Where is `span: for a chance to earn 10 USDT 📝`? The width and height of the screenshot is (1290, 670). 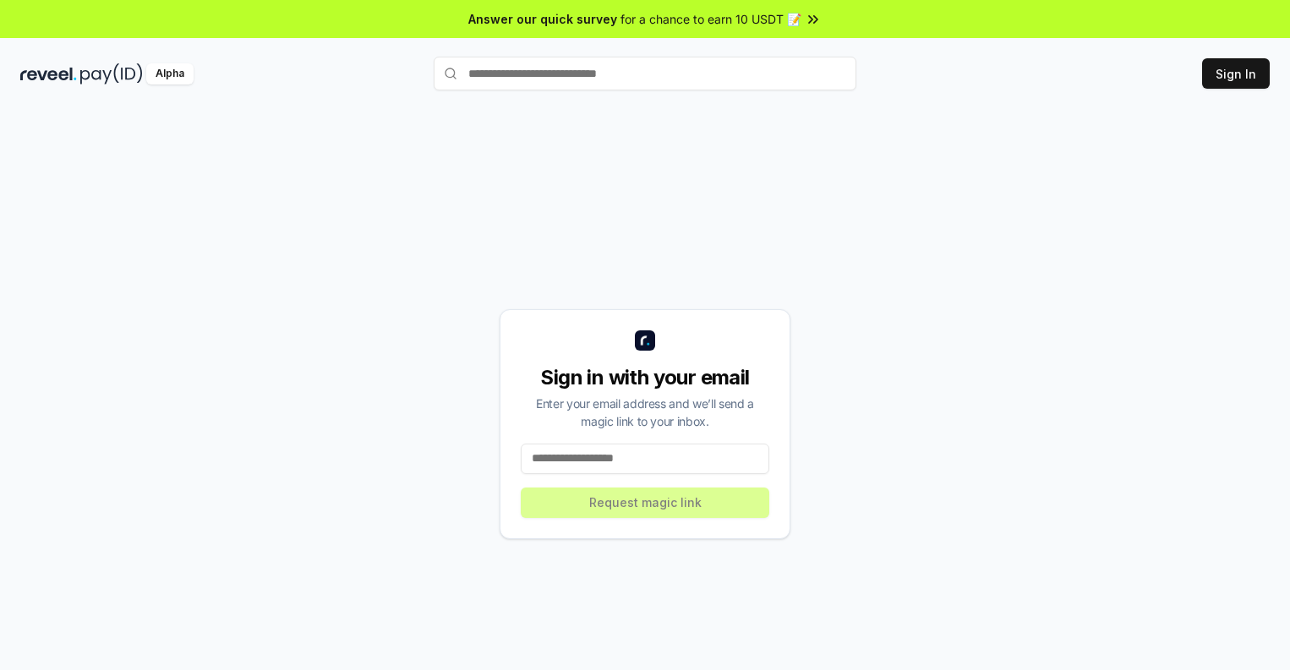
span: for a chance to earn 10 USDT 📝 is located at coordinates (711, 19).